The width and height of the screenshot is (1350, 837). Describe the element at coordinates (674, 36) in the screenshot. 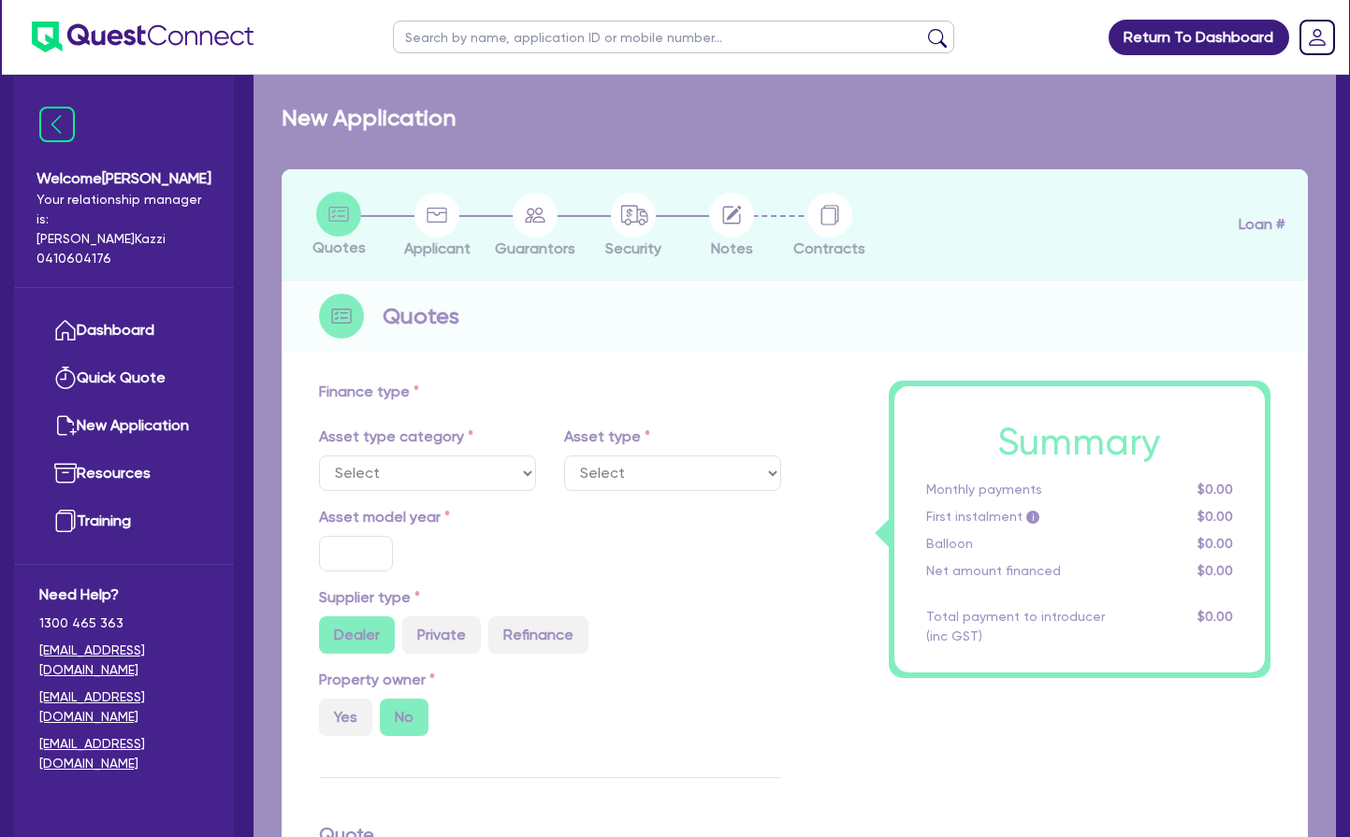

I see `input: Search by name, application ID or mobile number...` at that location.